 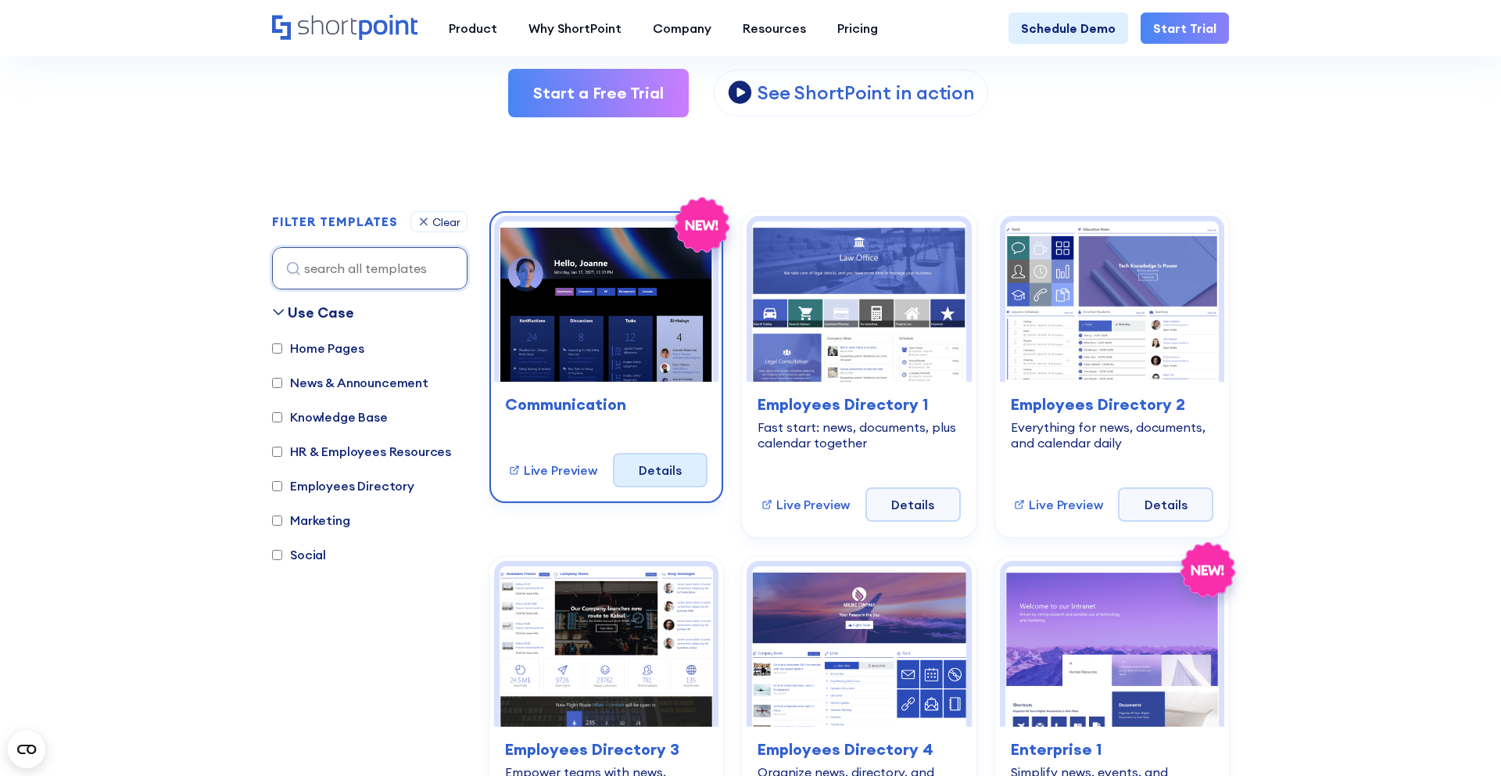 What do you see at coordinates (343, 486) in the screenshot?
I see `label: Employees Directory` at bounding box center [343, 486].